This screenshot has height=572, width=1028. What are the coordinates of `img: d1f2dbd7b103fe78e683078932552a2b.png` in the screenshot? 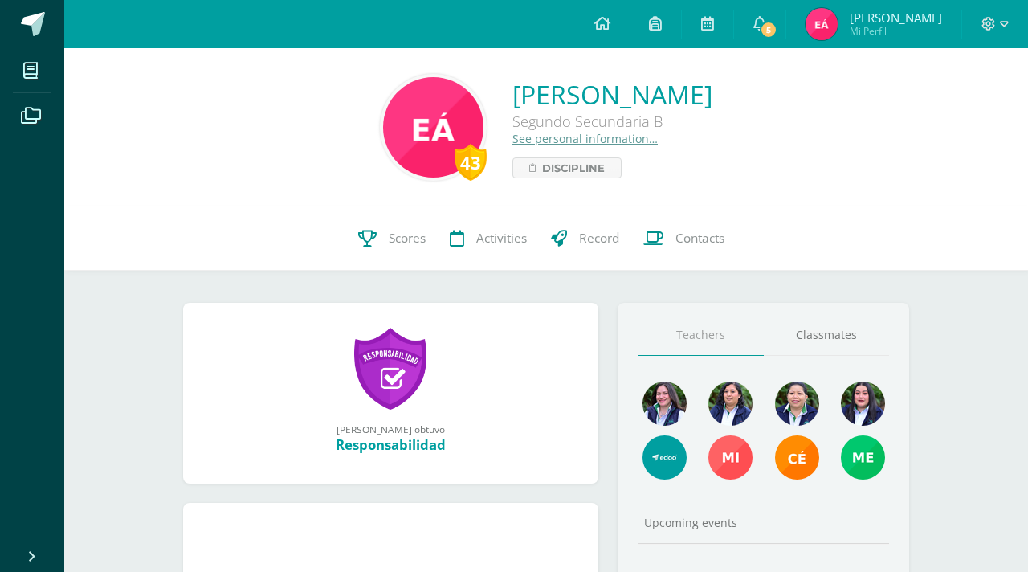 It's located at (821, 24).